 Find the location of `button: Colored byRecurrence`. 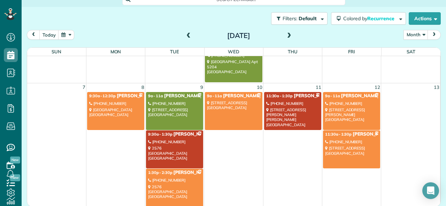

button: Colored byRecurrence is located at coordinates (368, 18).